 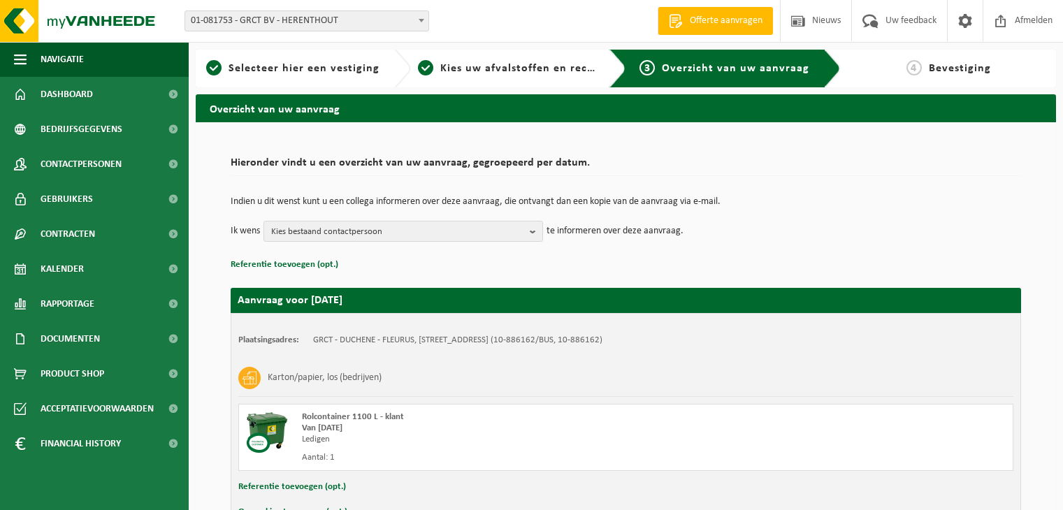 I want to click on p: te informeren over deze aanvraag., so click(x=615, y=231).